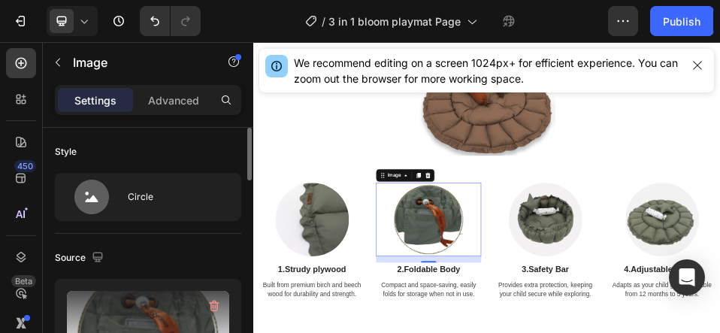  I want to click on div: Undo/Redo, so click(170, 21).